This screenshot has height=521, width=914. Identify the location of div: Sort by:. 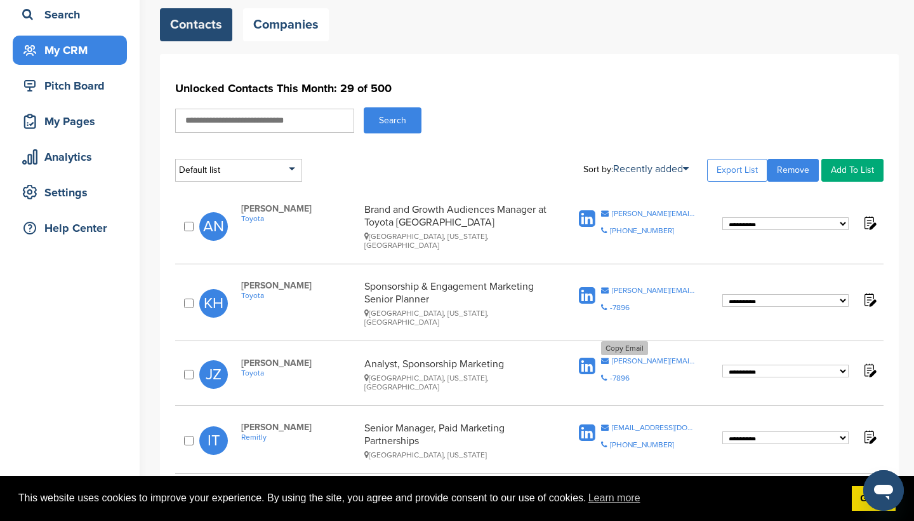
(636, 169).